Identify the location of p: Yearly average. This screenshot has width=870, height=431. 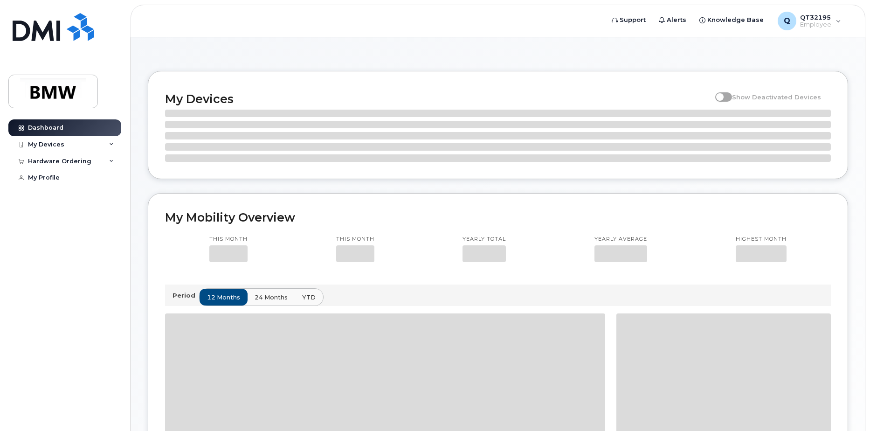
(621, 239).